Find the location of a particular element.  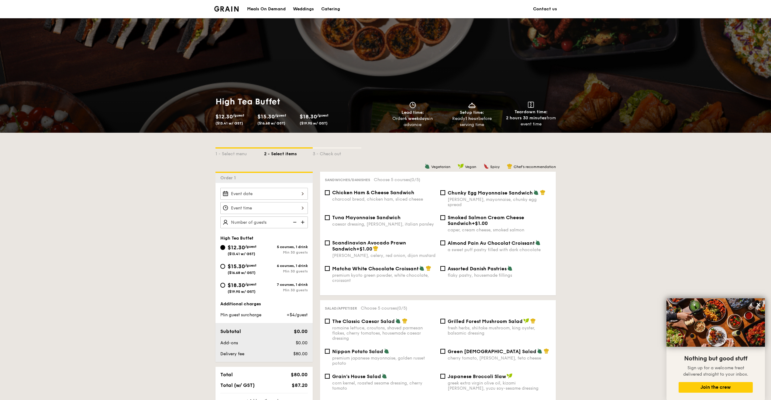

div: from event time is located at coordinates (531, 121).